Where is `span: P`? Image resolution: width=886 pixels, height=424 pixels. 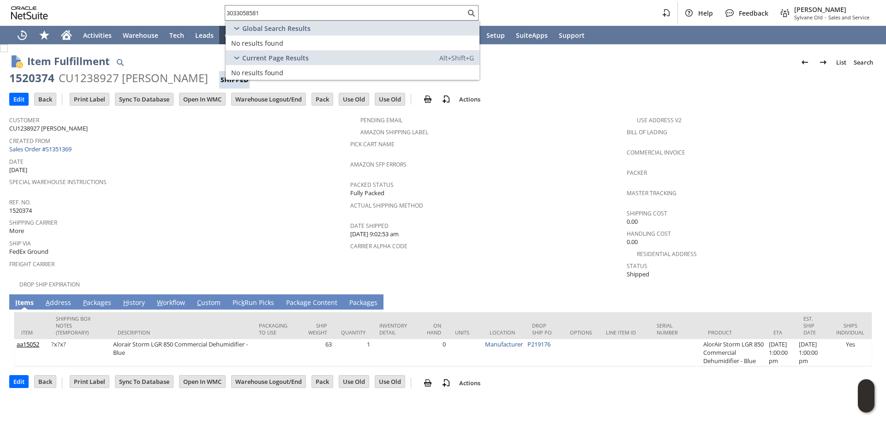
span: P is located at coordinates (85, 302).